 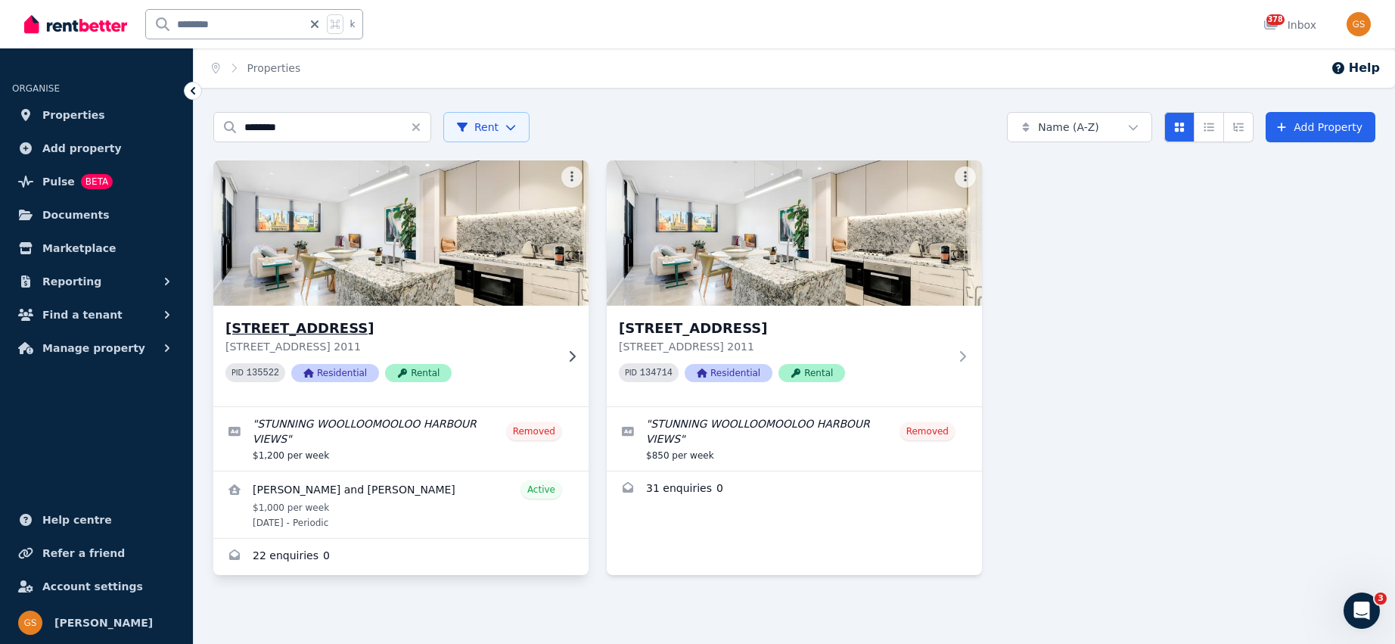 I want to click on span: Account settings, so click(x=92, y=586).